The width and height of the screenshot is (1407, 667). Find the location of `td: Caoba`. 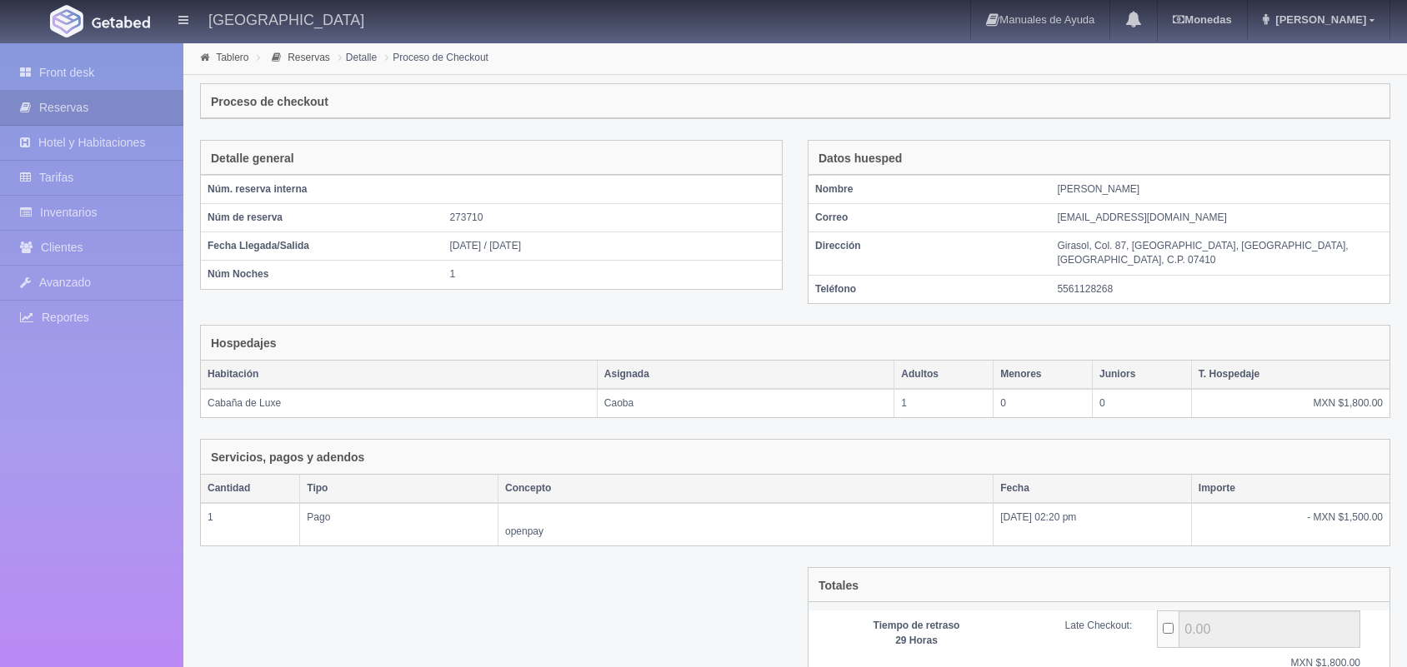

td: Caoba is located at coordinates (745, 403).